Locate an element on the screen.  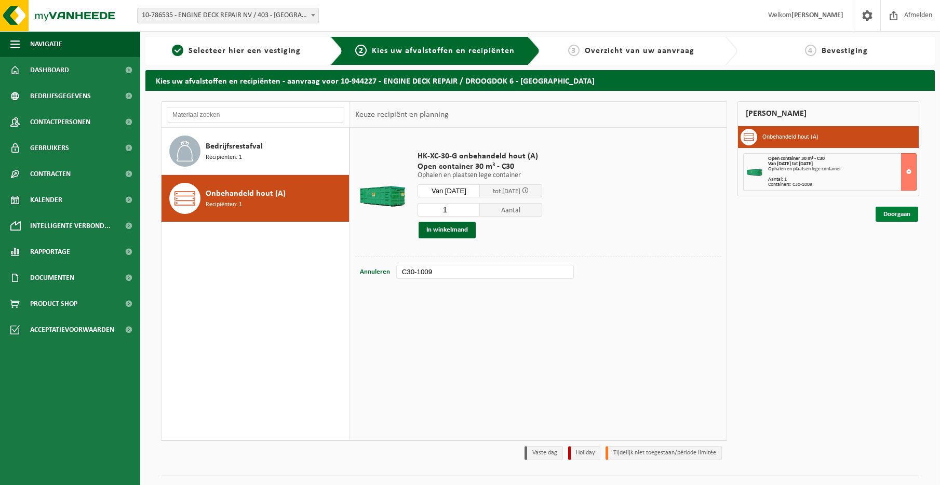
li: Holiday is located at coordinates (584, 453).